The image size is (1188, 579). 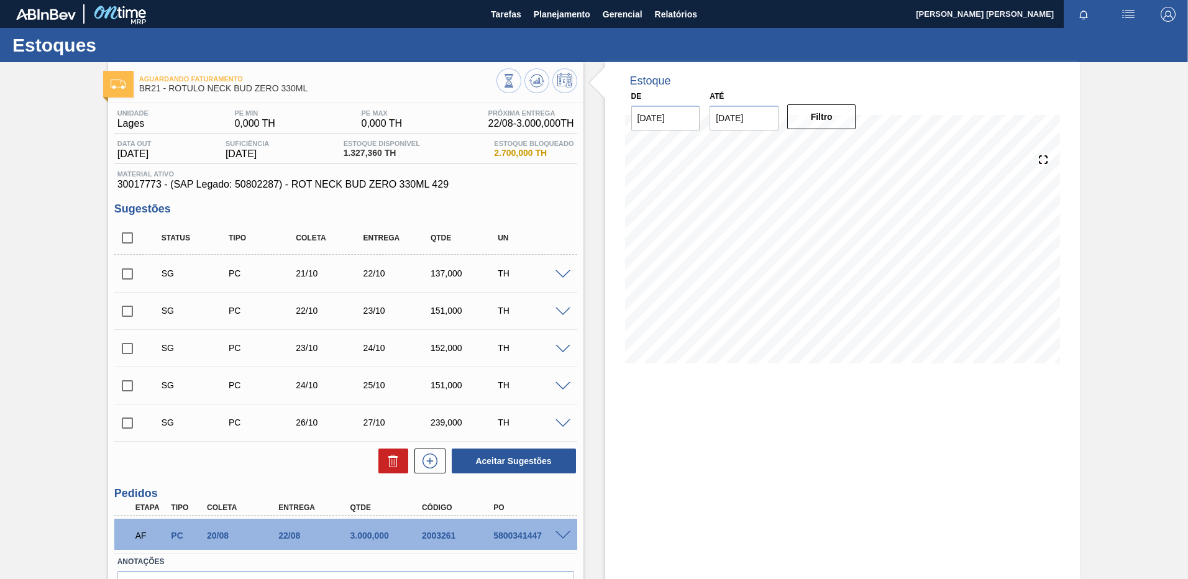 What do you see at coordinates (1084, 14) in the screenshot?
I see `button: Notificações` at bounding box center [1084, 14].